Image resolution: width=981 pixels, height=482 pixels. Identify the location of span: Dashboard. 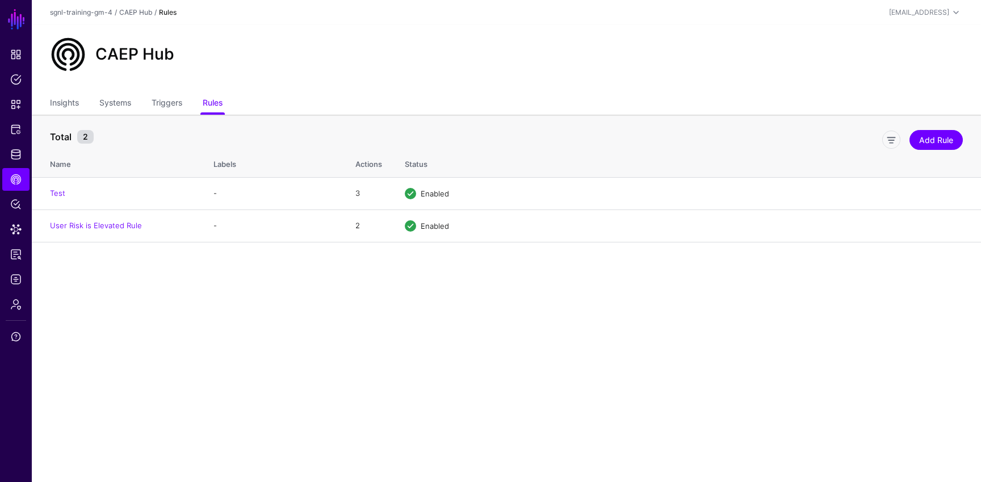
(16, 55).